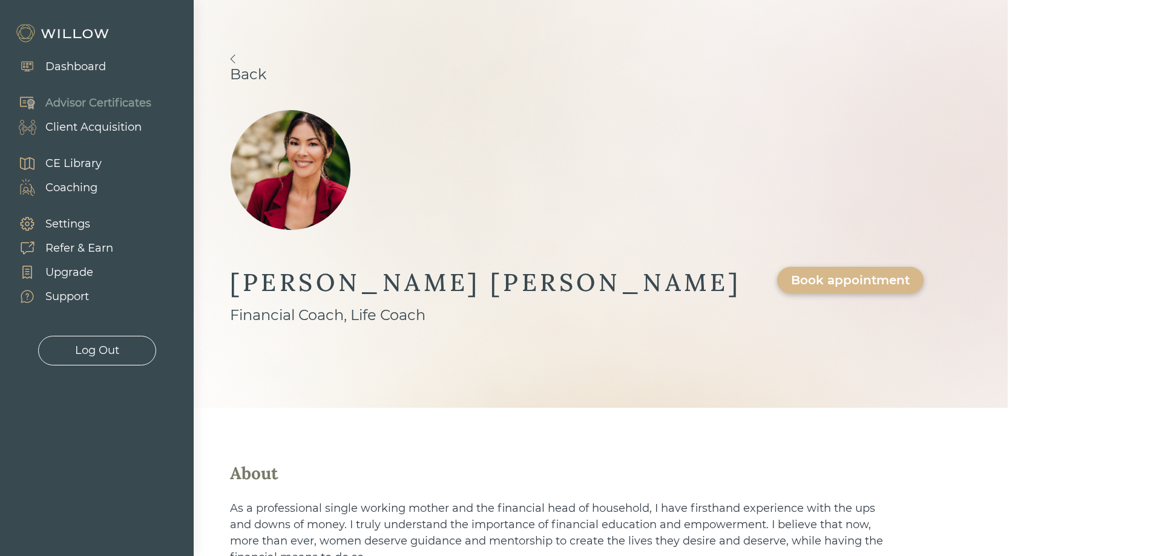  I want to click on div: Refer & Earn, so click(79, 248).